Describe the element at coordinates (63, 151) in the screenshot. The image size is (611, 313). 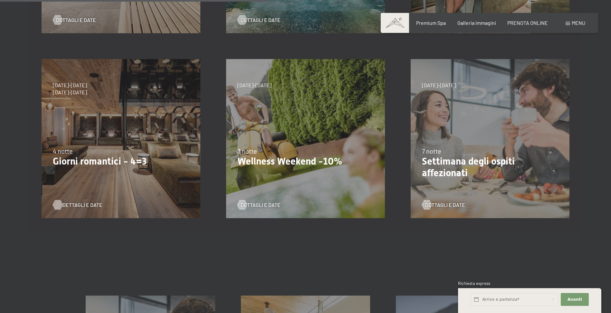
I see `span: 4 notte` at that location.